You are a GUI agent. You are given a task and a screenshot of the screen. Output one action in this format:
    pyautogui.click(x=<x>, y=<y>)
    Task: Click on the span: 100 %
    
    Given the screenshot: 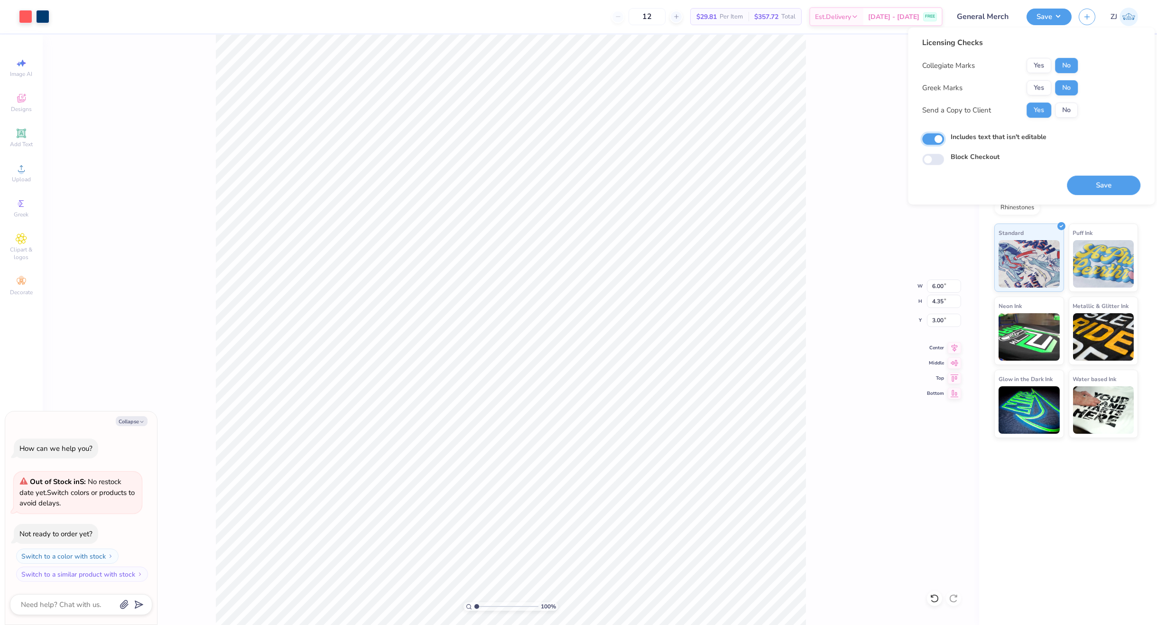 What is the action you would take?
    pyautogui.click(x=548, y=606)
    